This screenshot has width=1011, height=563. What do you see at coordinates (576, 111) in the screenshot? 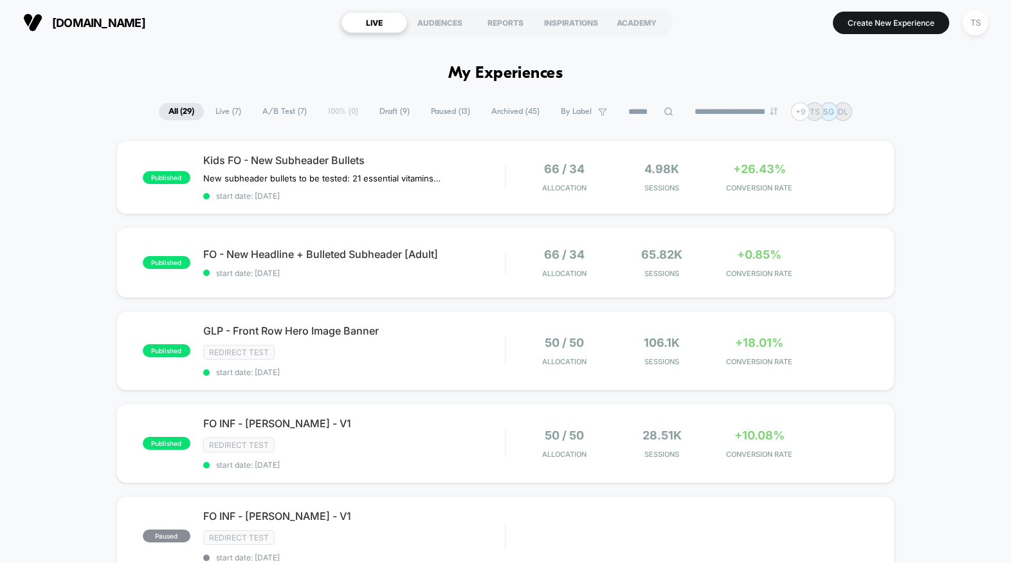
I see `span: By Label` at bounding box center [576, 111].